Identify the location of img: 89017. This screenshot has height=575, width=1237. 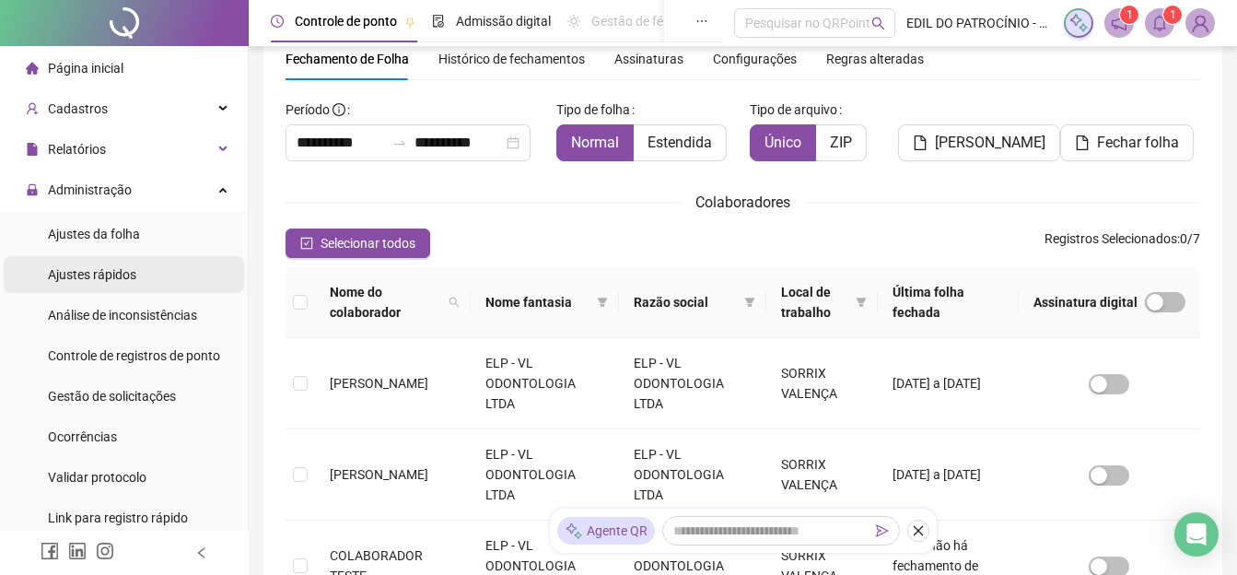
(1200, 23).